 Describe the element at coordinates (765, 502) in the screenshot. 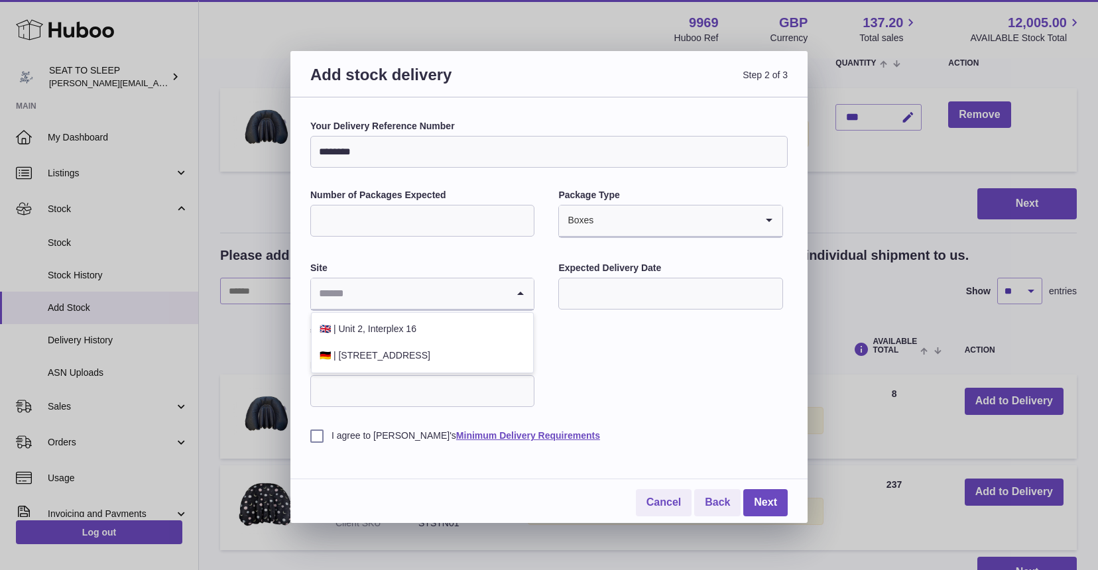

I see `a: Next` at that location.